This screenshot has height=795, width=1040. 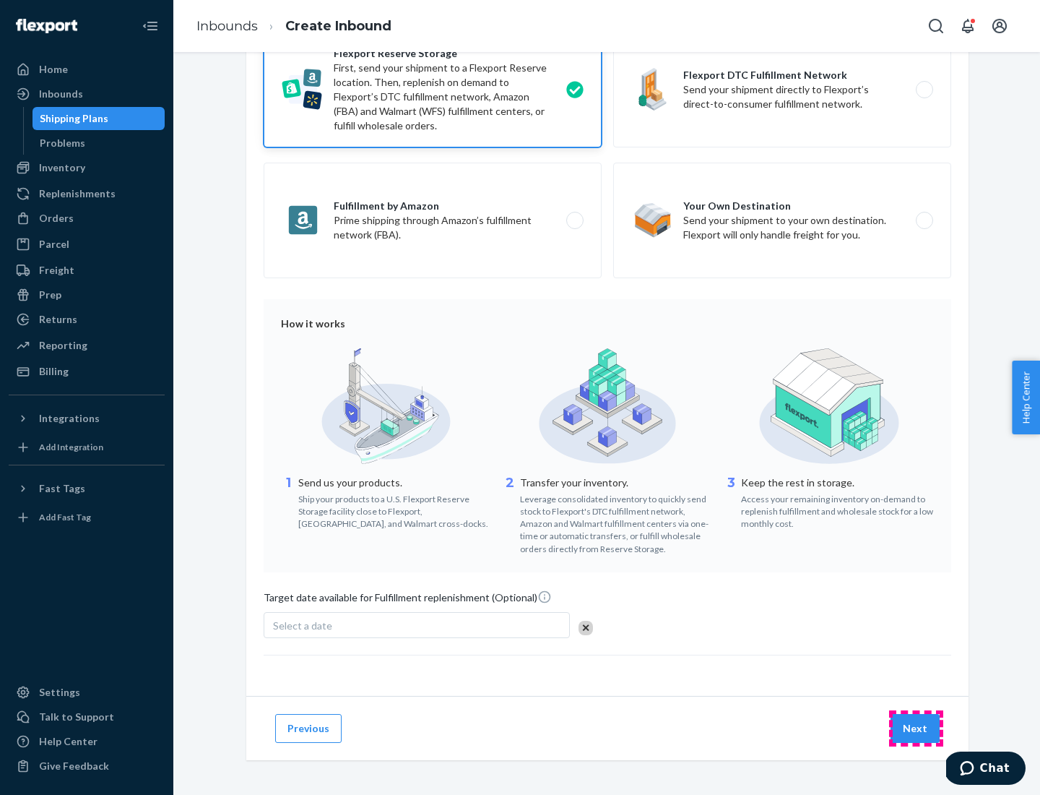 I want to click on div: Problems, so click(x=62, y=143).